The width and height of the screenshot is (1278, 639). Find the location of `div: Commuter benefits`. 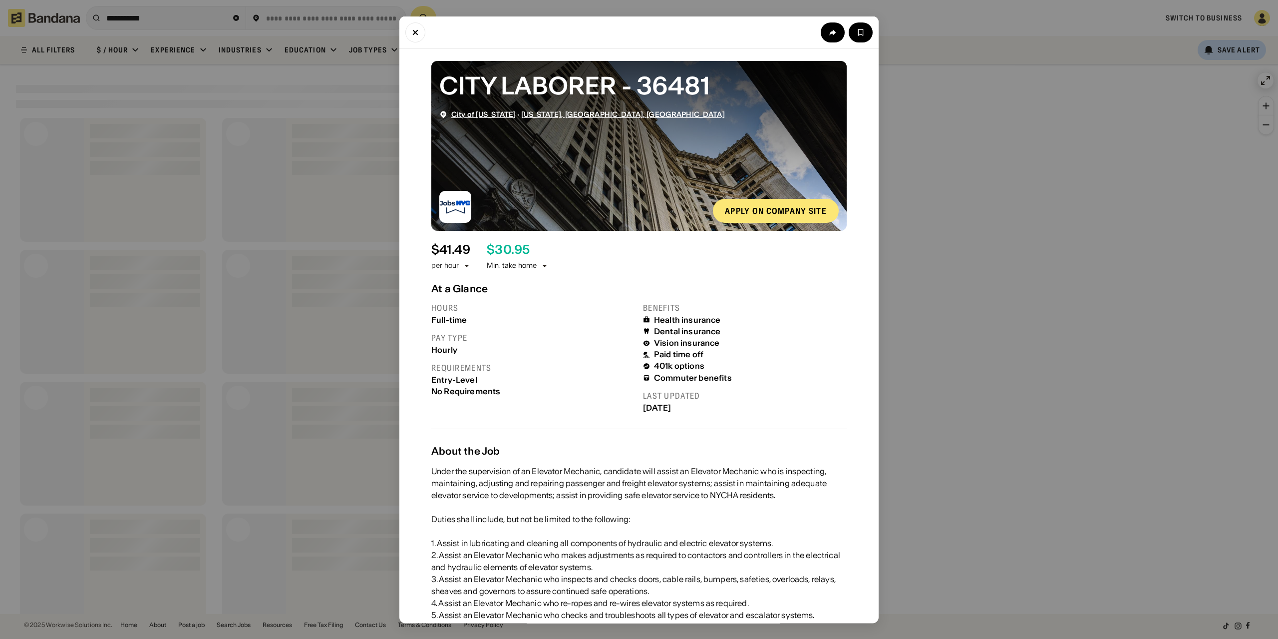

div: Commuter benefits is located at coordinates (693, 377).